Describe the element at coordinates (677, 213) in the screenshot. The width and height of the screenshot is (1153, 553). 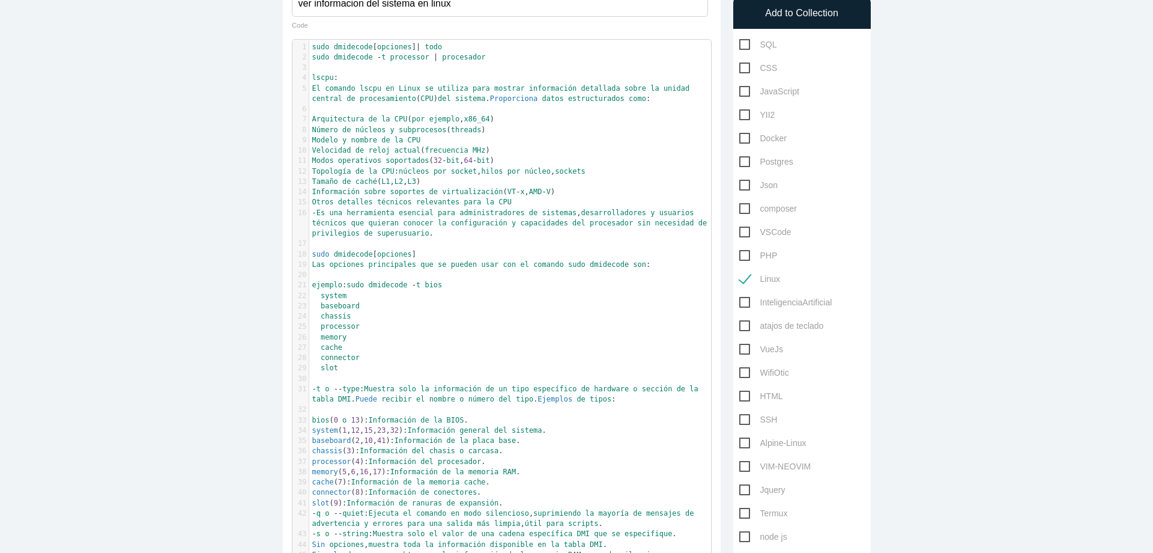
I see `span: usuarios` at that location.